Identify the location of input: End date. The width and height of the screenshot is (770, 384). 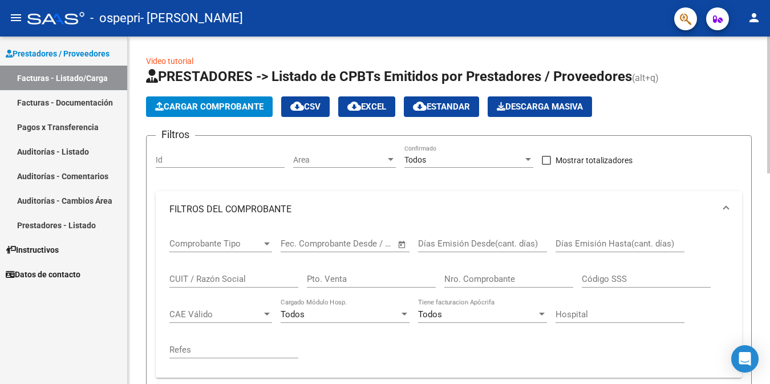
(355, 244).